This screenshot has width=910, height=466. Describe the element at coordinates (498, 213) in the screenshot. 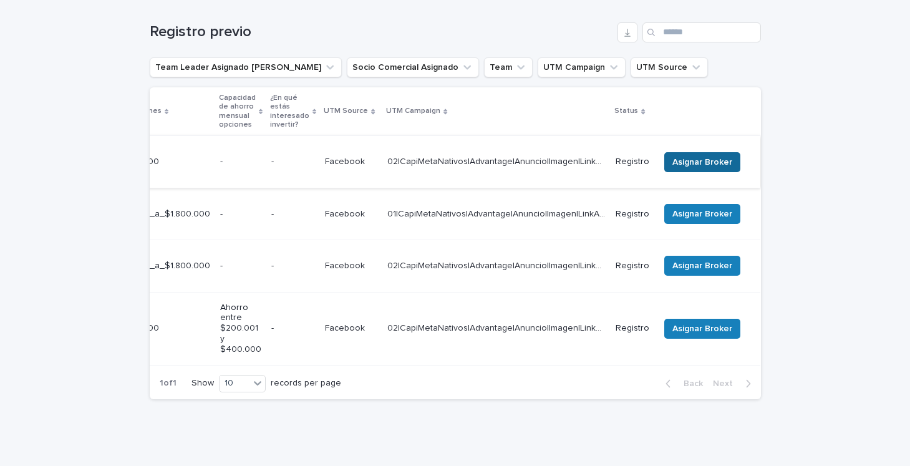

I see `p: 01|CapiMetaNativos|Advantage|Anuncio|Imagen|LinkAd|AON|Agosto|2025|Capitalizarme|SinPie|Nueva_Calif` at that location.